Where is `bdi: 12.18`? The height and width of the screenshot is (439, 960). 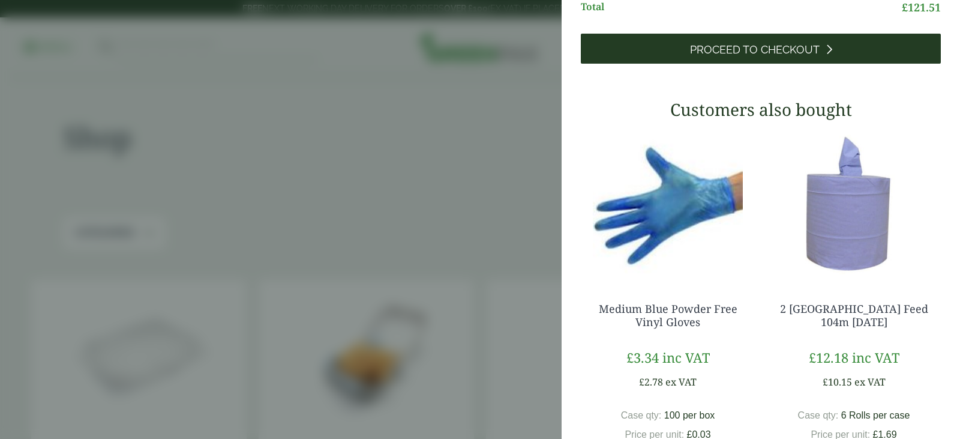 bdi: 12.18 is located at coordinates (829, 357).